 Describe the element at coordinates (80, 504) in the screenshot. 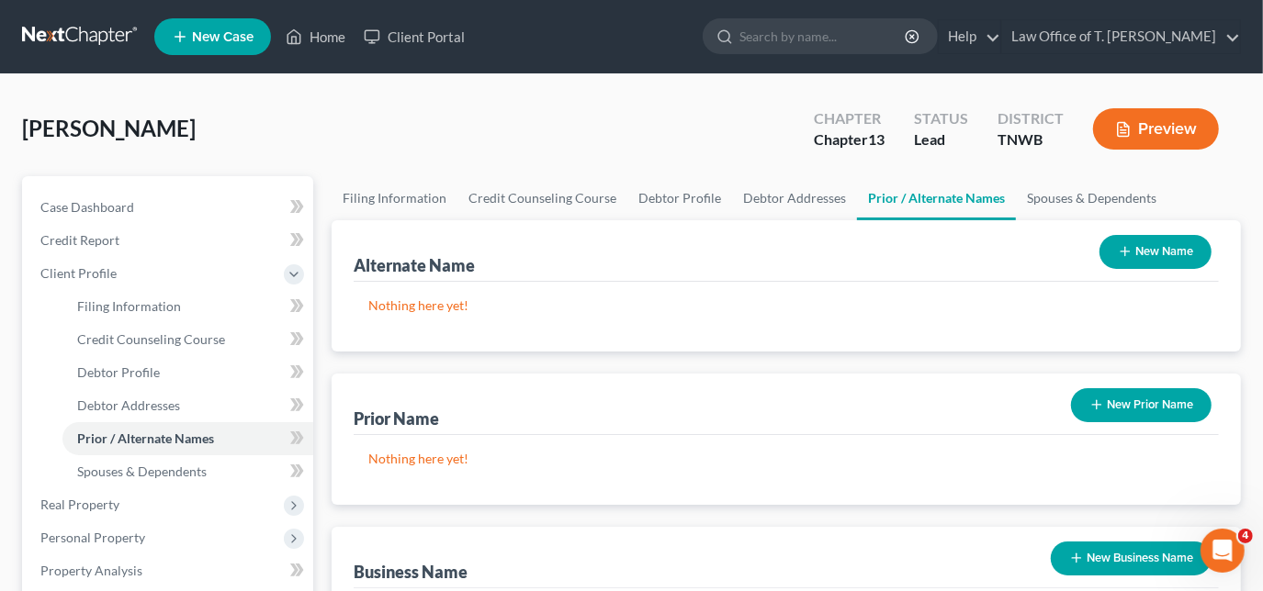

I see `span: Real Property` at that location.